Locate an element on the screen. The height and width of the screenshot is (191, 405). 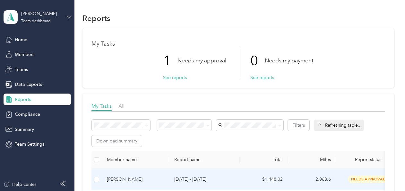
div: Refreshing table... is located at coordinates (339, 125).